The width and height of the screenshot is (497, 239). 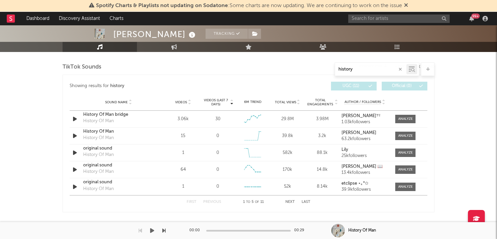 I want to click on span: Total Views, so click(x=285, y=102).